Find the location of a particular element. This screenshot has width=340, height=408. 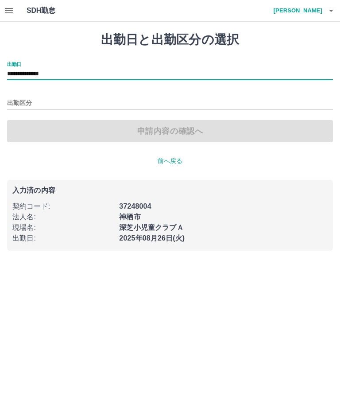

b: 2025年08月26日(火) is located at coordinates (152, 238).